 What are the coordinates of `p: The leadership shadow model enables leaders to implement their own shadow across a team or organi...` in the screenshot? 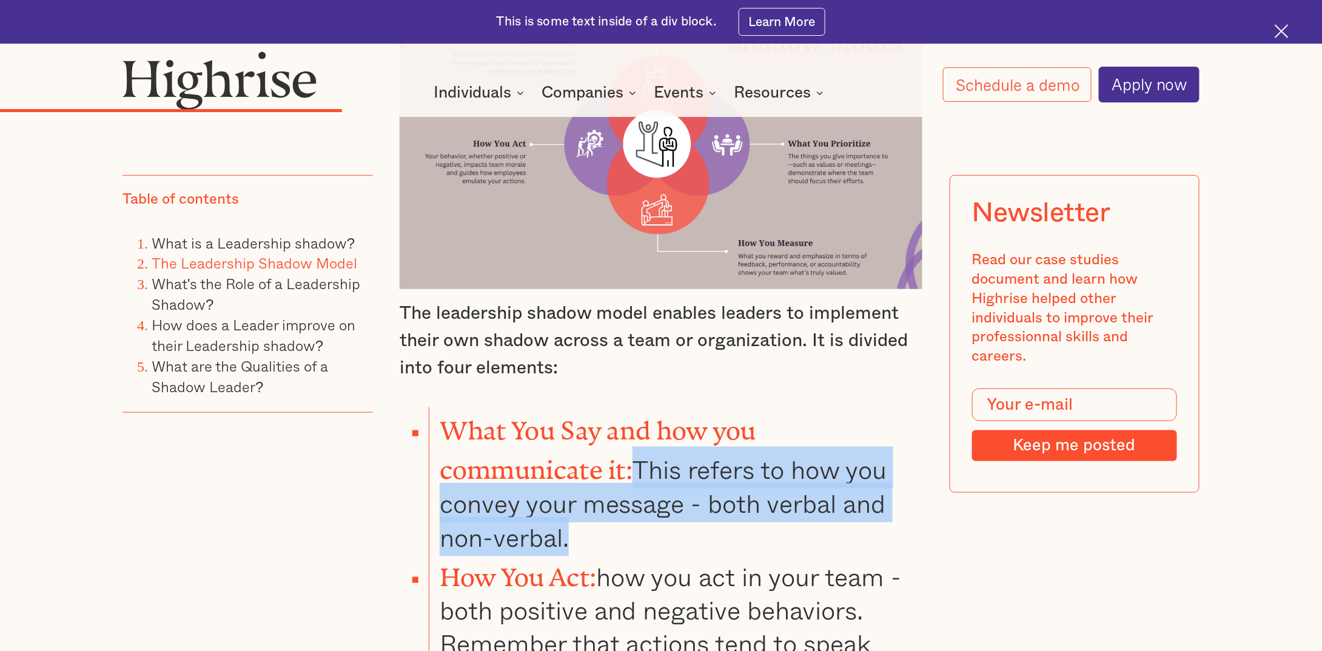 It's located at (661, 341).